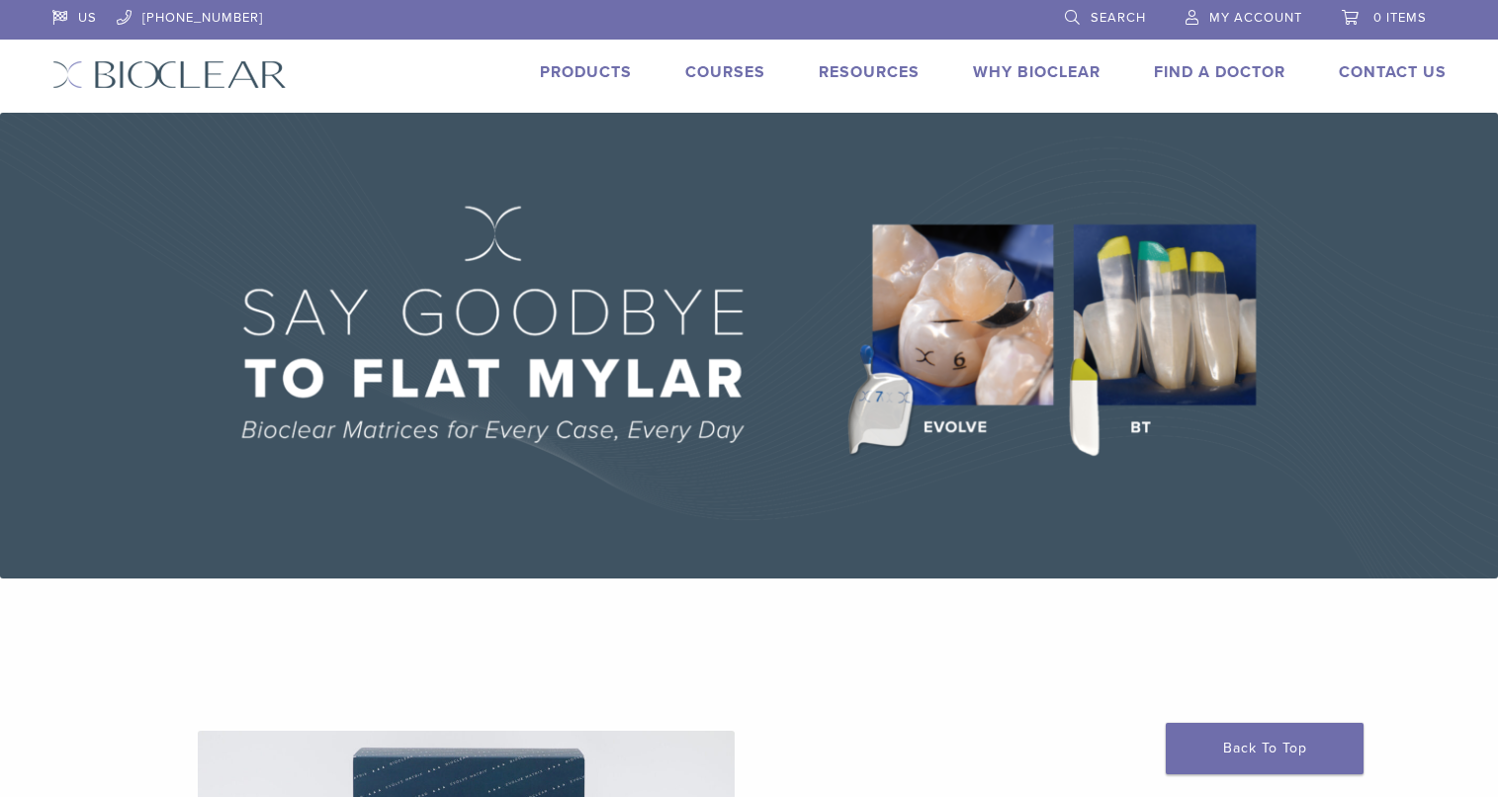 The image size is (1498, 797). What do you see at coordinates (1265, 749) in the screenshot?
I see `a: Back To Top` at bounding box center [1265, 749].